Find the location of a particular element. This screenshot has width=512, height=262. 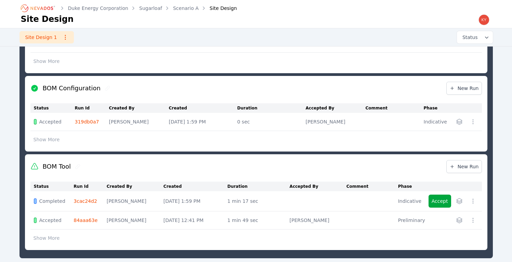

div: Preliminary is located at coordinates (411, 220).